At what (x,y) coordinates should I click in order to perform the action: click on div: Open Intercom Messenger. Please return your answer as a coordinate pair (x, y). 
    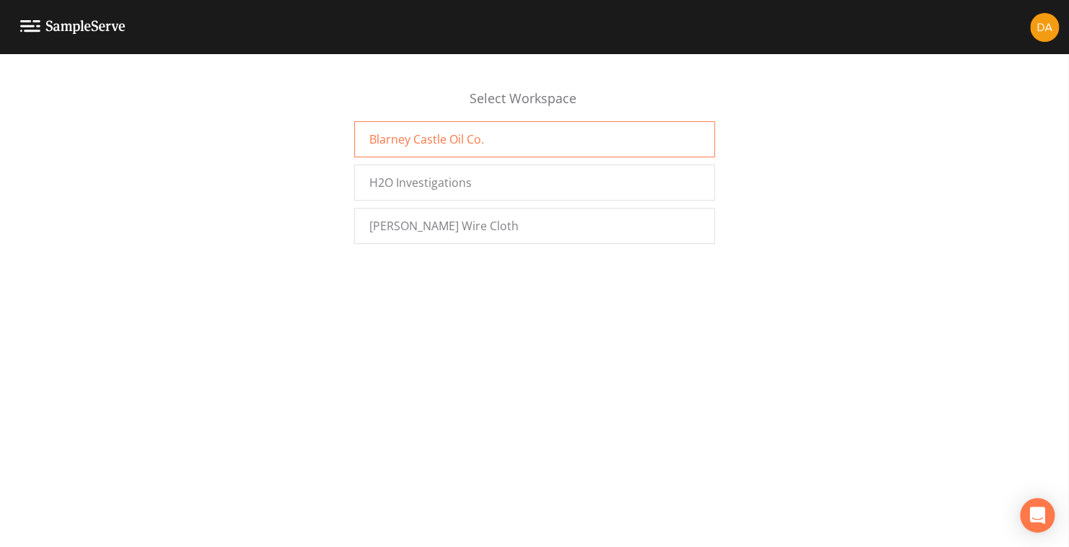
    Looking at the image, I should click on (1037, 515).